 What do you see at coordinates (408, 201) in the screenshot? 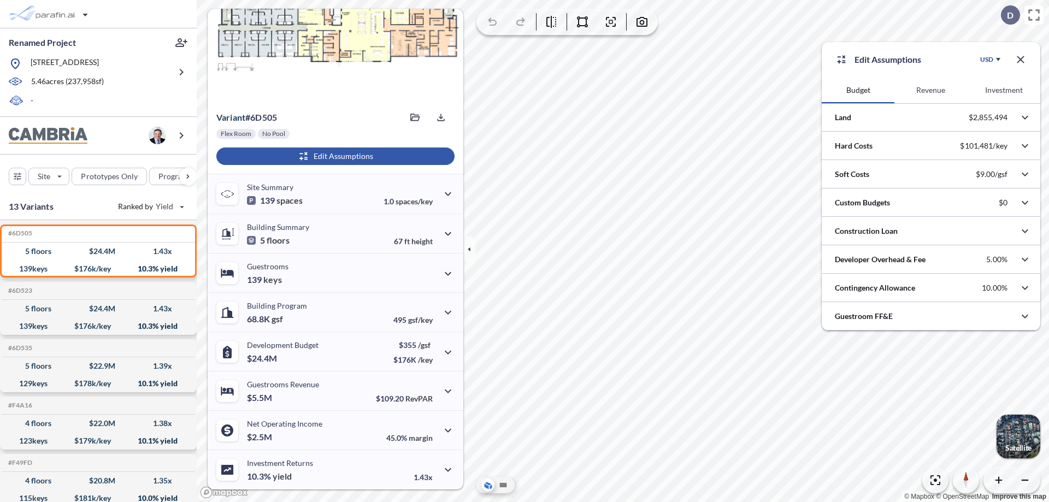
I see `p: 1.0` at bounding box center [408, 201].